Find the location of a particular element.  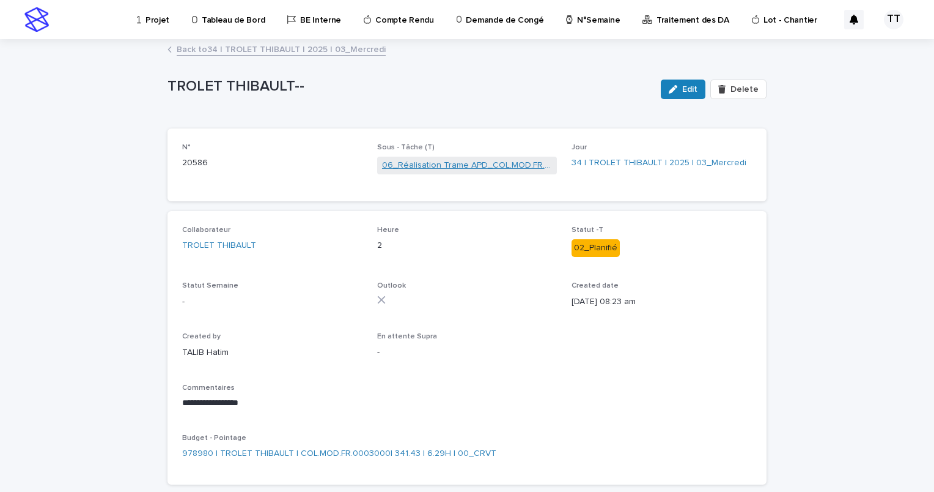

span: Collaborateur is located at coordinates (206, 230).